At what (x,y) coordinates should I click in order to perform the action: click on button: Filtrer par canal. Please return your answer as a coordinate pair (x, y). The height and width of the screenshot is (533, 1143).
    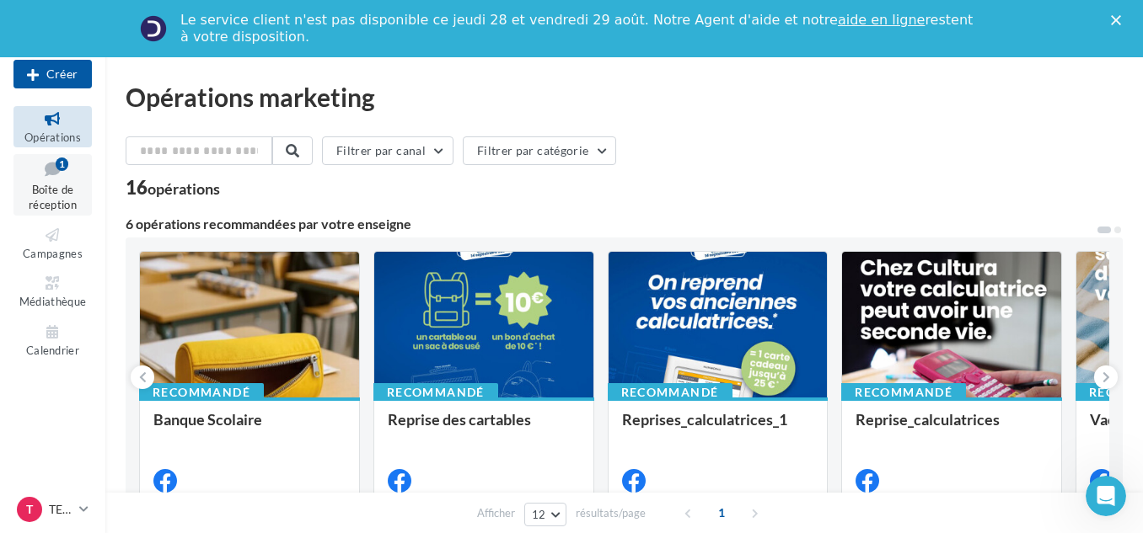
    Looking at the image, I should click on (388, 151).